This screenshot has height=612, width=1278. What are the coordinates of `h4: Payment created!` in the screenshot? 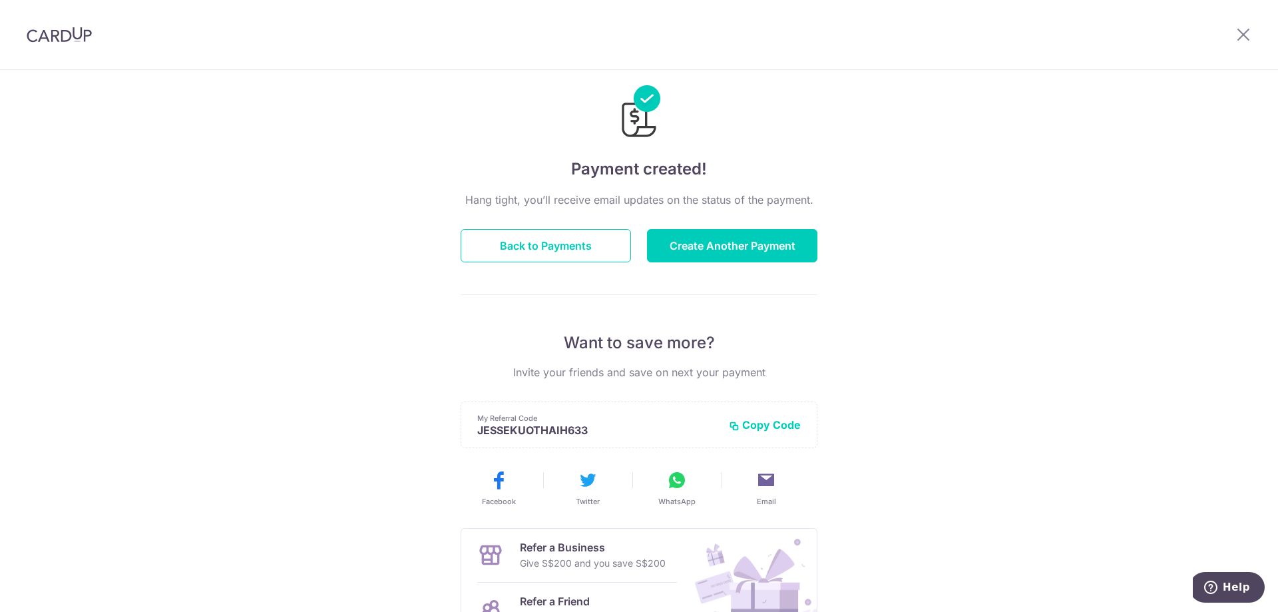 It's located at (639, 169).